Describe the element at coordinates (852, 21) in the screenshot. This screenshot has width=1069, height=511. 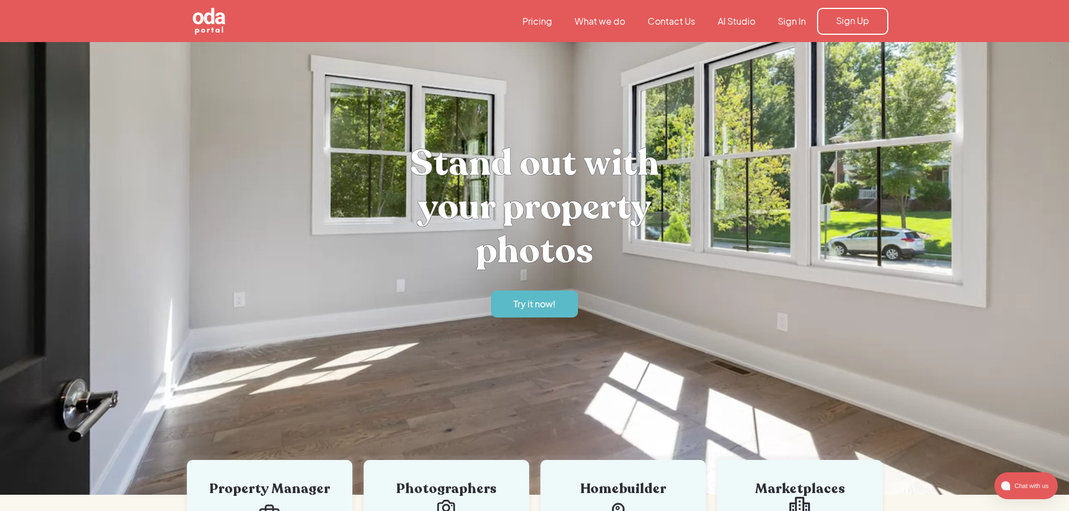
I see `a: Sign Up` at that location.